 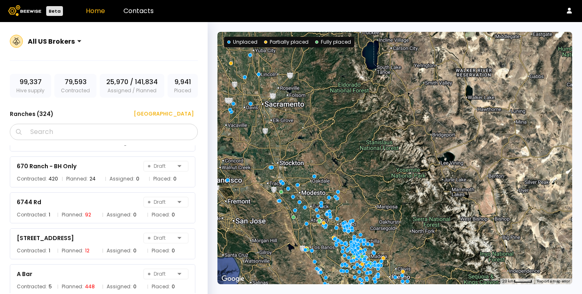 I want to click on div: Fully placed, so click(x=333, y=42).